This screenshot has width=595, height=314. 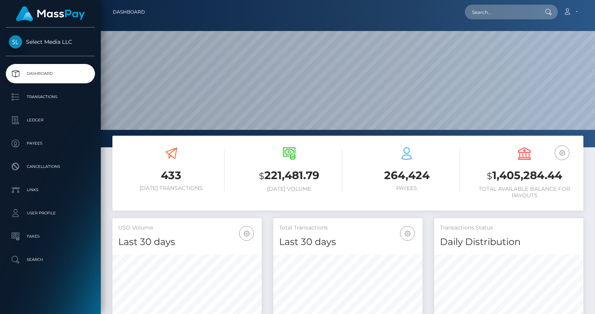 I want to click on h4: Daily Distribution, so click(x=509, y=242).